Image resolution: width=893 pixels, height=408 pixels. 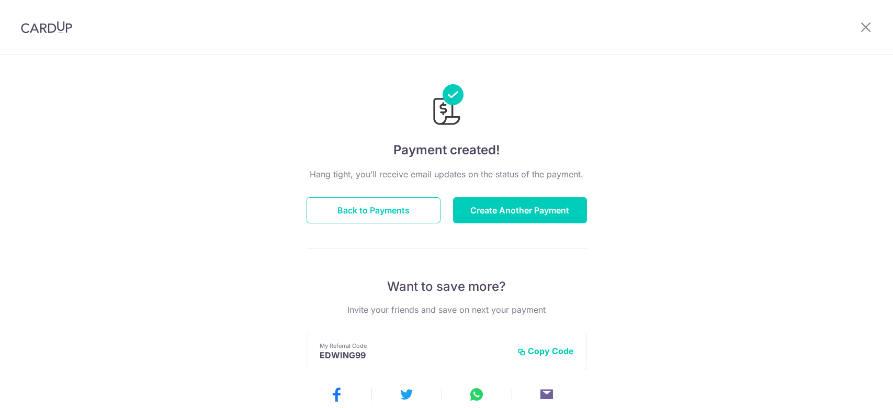 I want to click on img: CardUp, so click(x=47, y=27).